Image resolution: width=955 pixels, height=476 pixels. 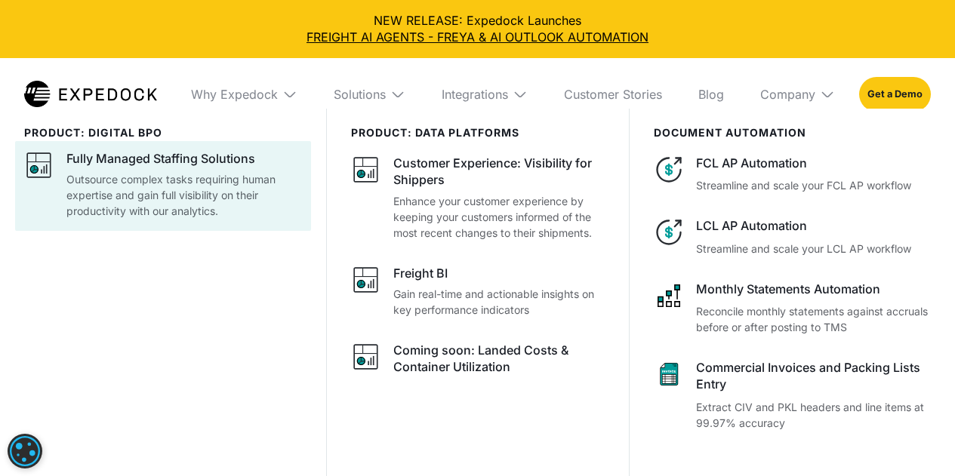 What do you see at coordinates (477, 29) in the screenshot?
I see `div: NEW RELEASE: Expedock Launches` at bounding box center [477, 29].